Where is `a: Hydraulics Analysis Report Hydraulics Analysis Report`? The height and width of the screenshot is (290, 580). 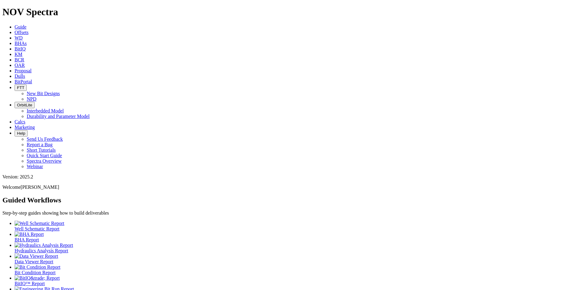 a: Hydraulics Analysis Report Hydraulics Analysis Report is located at coordinates (296, 247).